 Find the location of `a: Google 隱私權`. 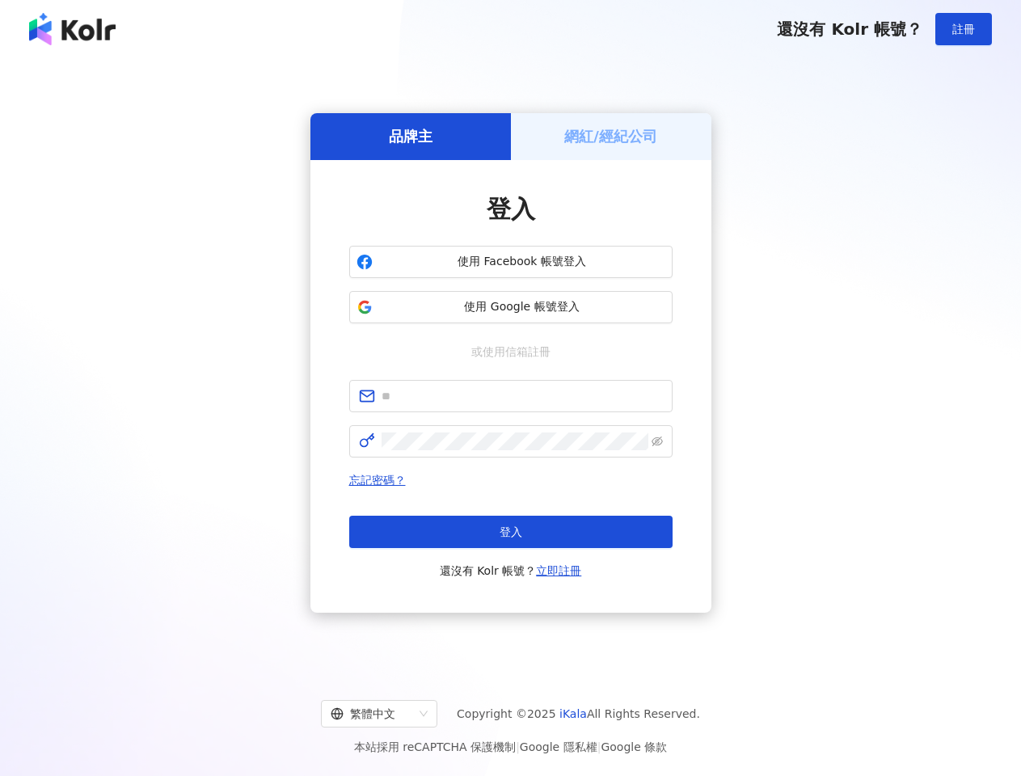

a: Google 隱私權 is located at coordinates (559, 747).